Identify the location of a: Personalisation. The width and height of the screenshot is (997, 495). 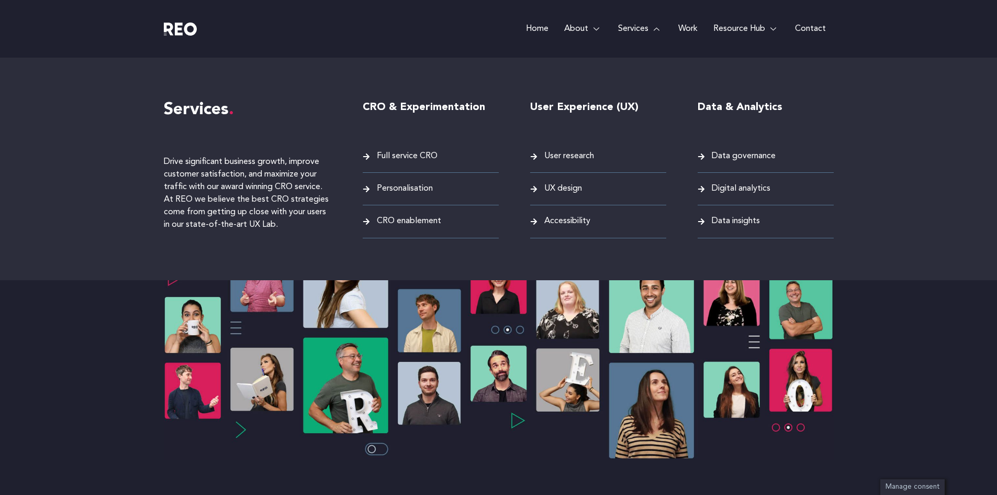
(431, 188).